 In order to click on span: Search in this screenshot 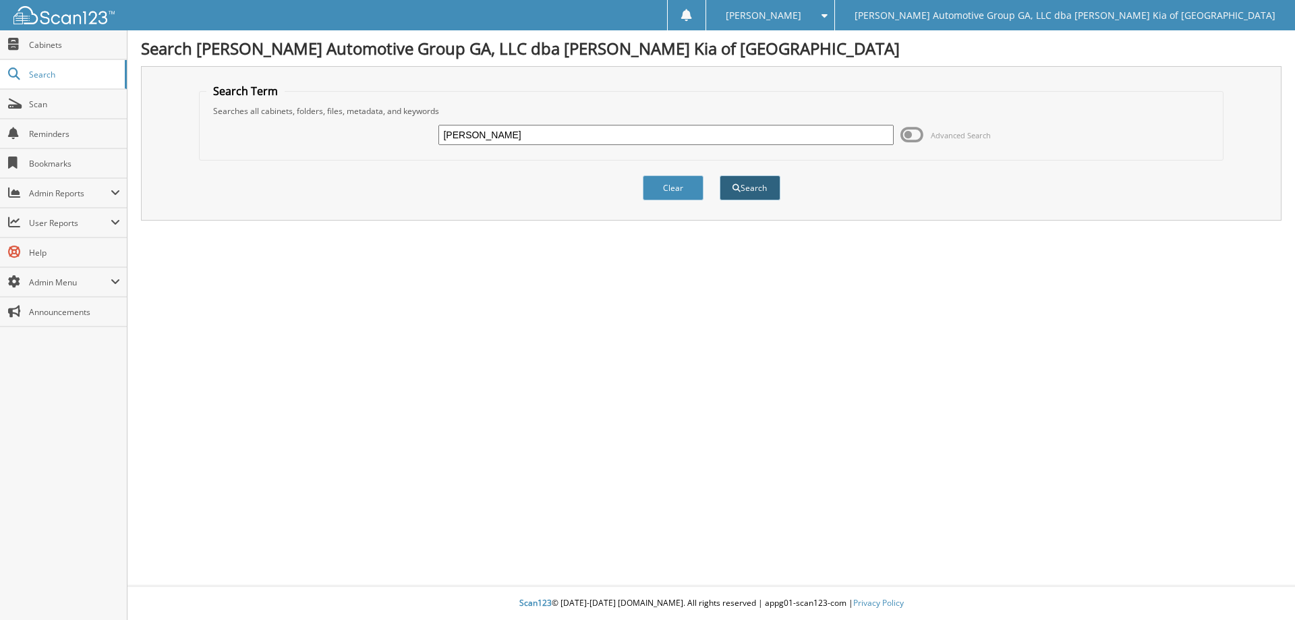, I will do `click(74, 74)`.